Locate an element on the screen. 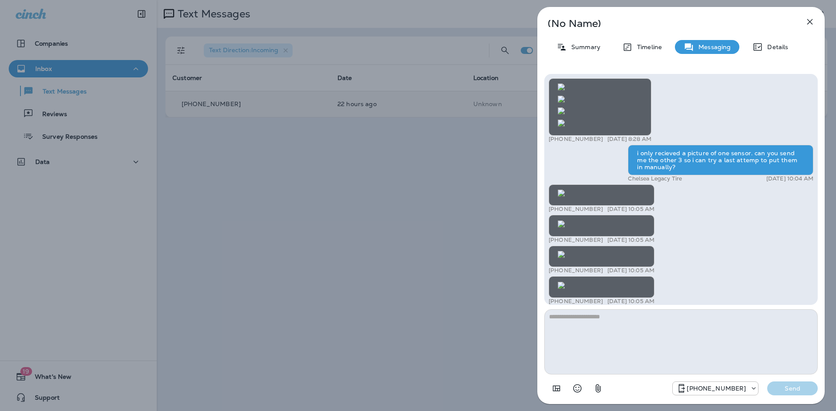 Image resolution: width=836 pixels, height=411 pixels. button: Add in a premade template is located at coordinates (556, 389).